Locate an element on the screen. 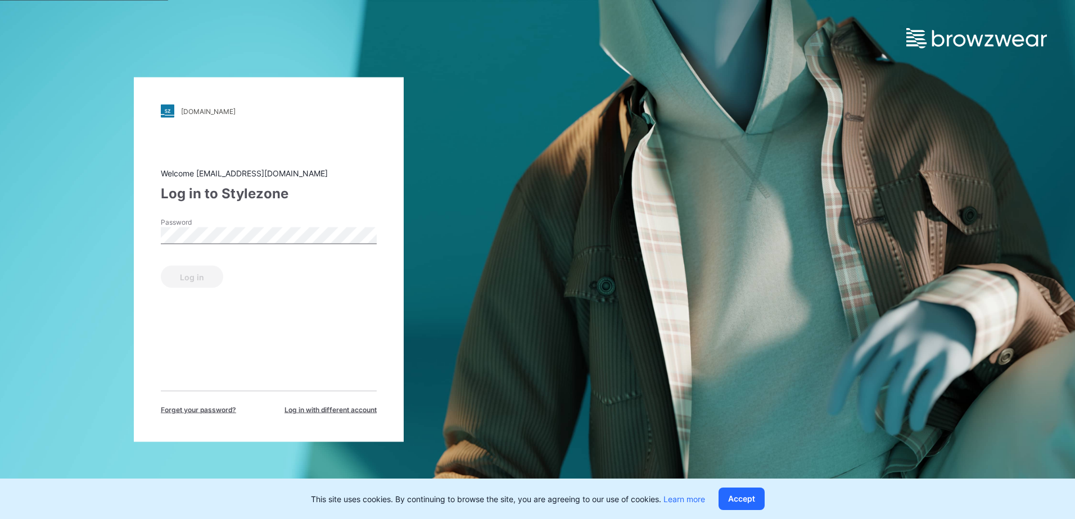 The height and width of the screenshot is (519, 1075). label: Password is located at coordinates (200, 223).